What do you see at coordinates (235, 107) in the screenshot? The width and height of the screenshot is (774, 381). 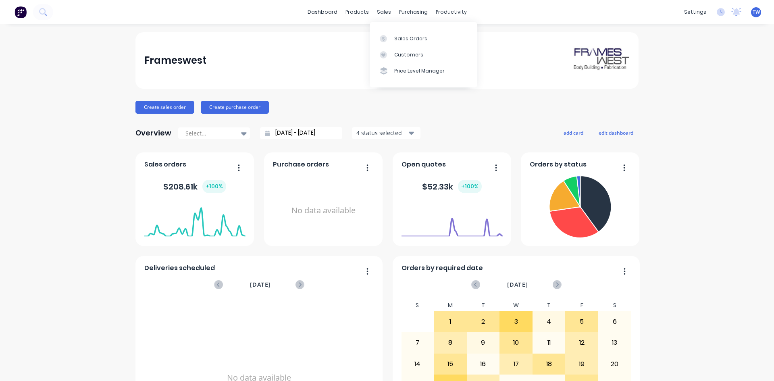 I see `button: Create purchase order` at bounding box center [235, 107].